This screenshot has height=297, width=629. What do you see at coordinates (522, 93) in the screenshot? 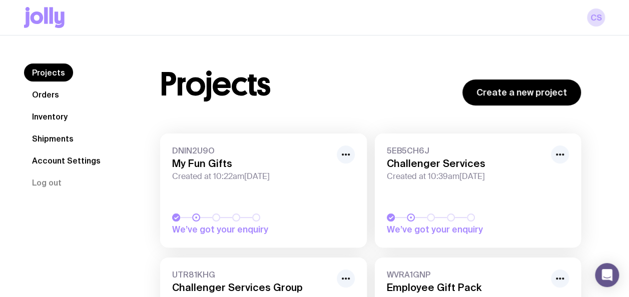
I see `a: Create a new project` at bounding box center [522, 93].